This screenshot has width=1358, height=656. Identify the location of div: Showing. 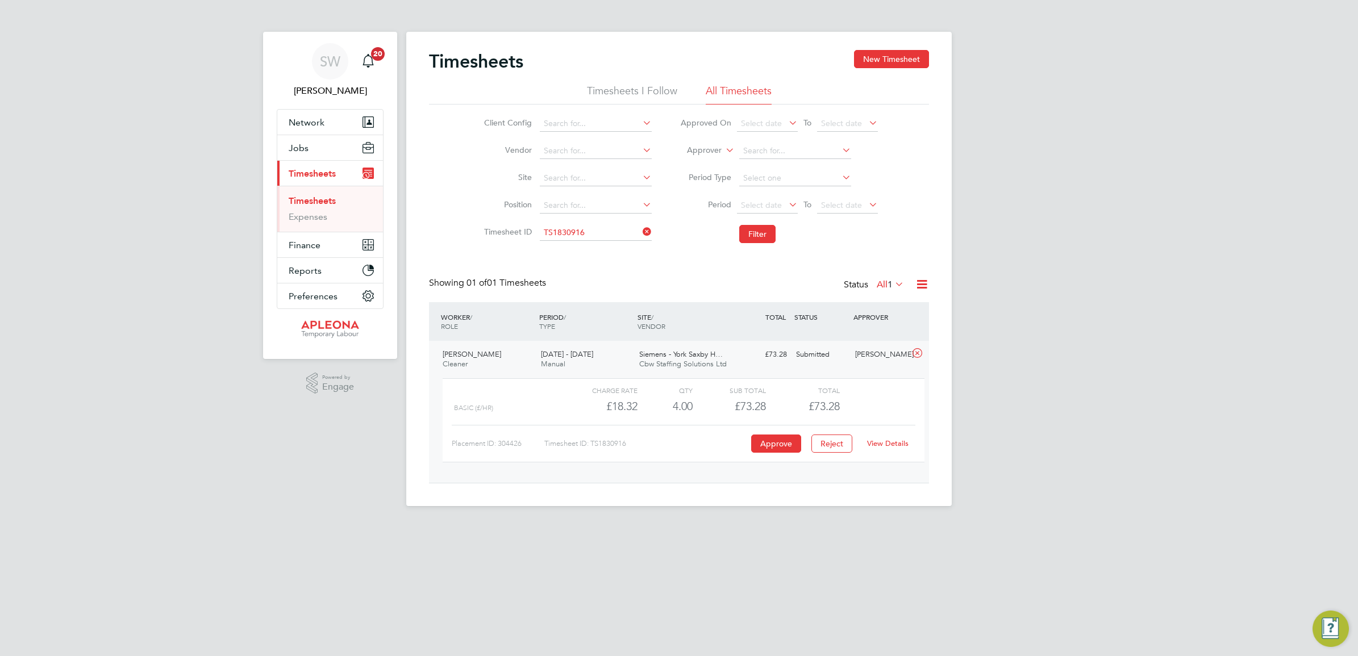
(489, 283).